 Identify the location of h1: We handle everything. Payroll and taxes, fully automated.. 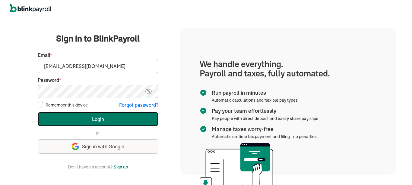
(288, 69).